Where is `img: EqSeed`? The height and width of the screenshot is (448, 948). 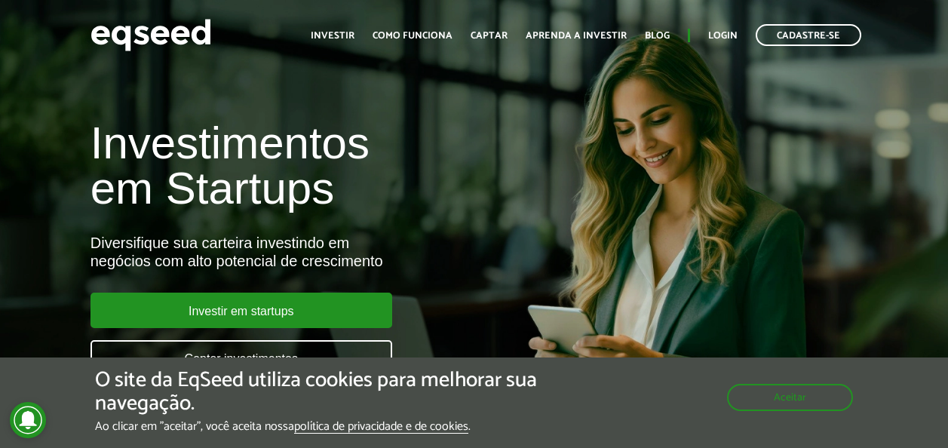 img: EqSeed is located at coordinates (151, 35).